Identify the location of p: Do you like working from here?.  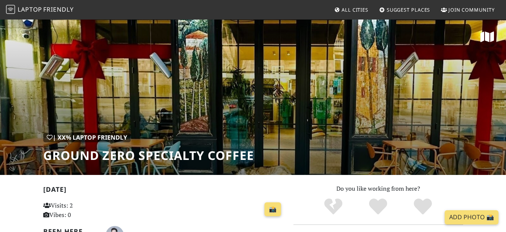
(378, 189).